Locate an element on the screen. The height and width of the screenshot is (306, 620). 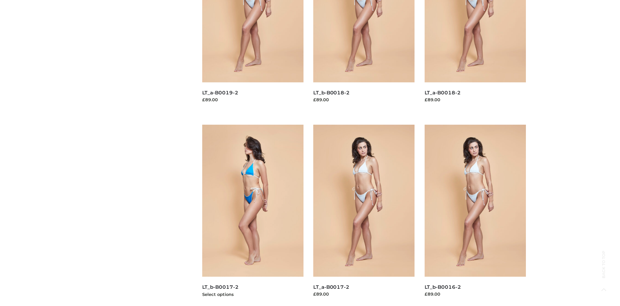
a: LT_a-B0018-2 is located at coordinates (443, 93).